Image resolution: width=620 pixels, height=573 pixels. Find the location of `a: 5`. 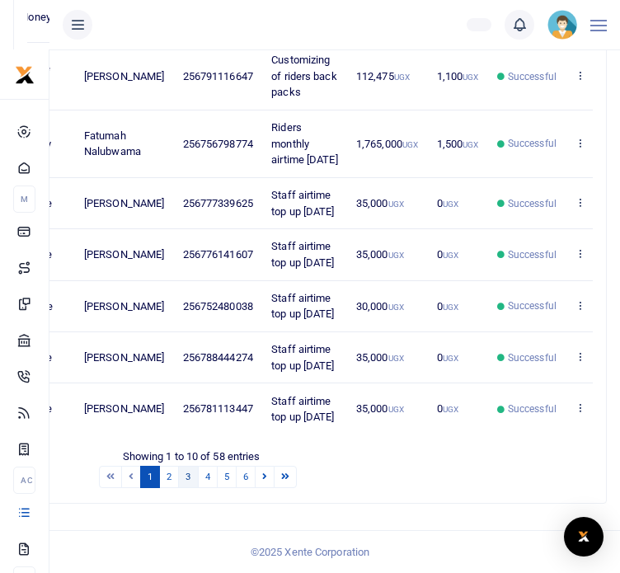

a: 5 is located at coordinates (227, 477).